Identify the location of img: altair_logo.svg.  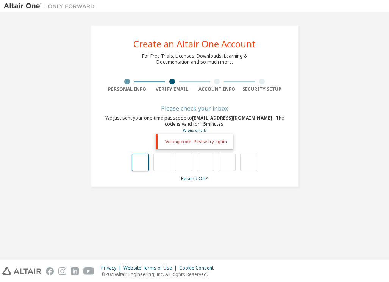
(22, 271).